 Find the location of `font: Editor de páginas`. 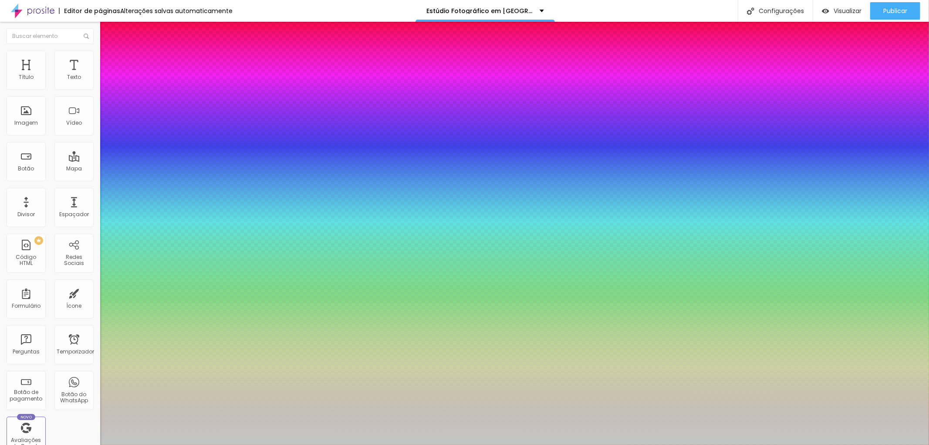

font: Editor de páginas is located at coordinates (92, 11).